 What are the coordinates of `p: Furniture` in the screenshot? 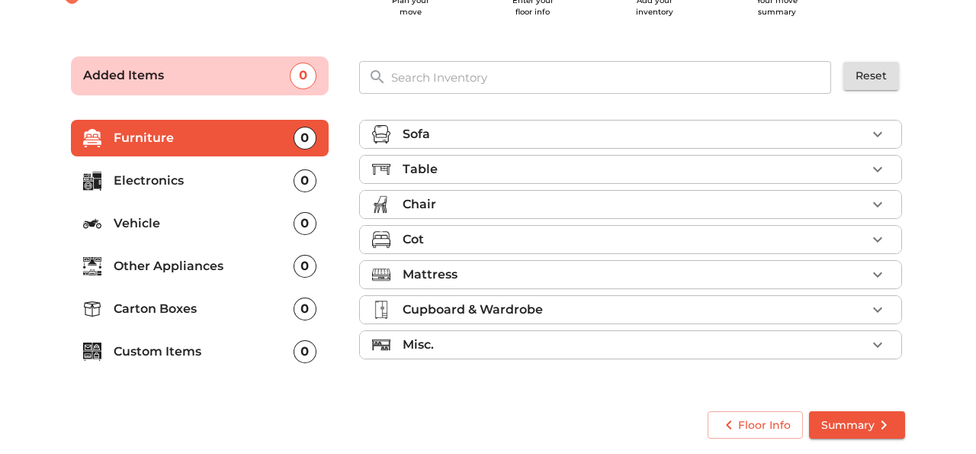 It's located at (204, 138).